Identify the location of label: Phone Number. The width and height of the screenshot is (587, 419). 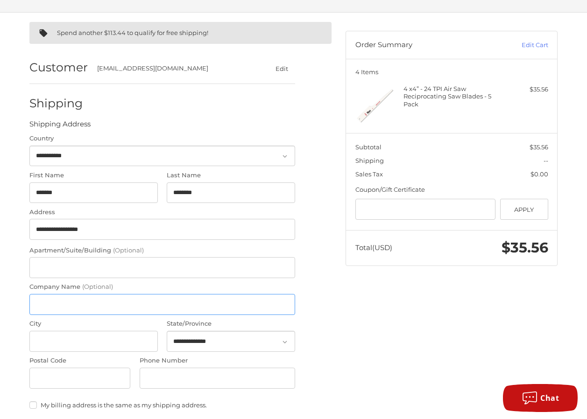
(218, 361).